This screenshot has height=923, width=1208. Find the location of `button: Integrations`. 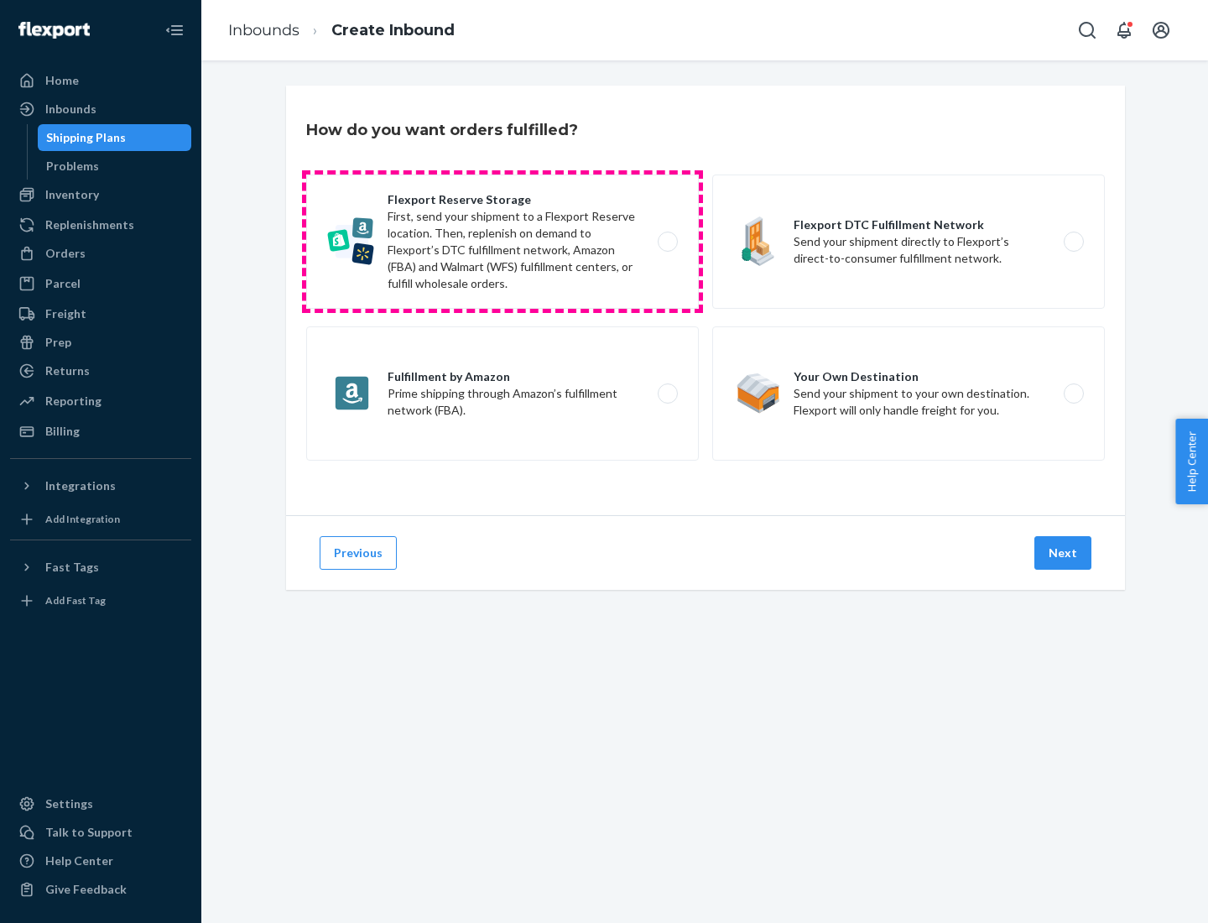

button: Integrations is located at coordinates (101, 486).